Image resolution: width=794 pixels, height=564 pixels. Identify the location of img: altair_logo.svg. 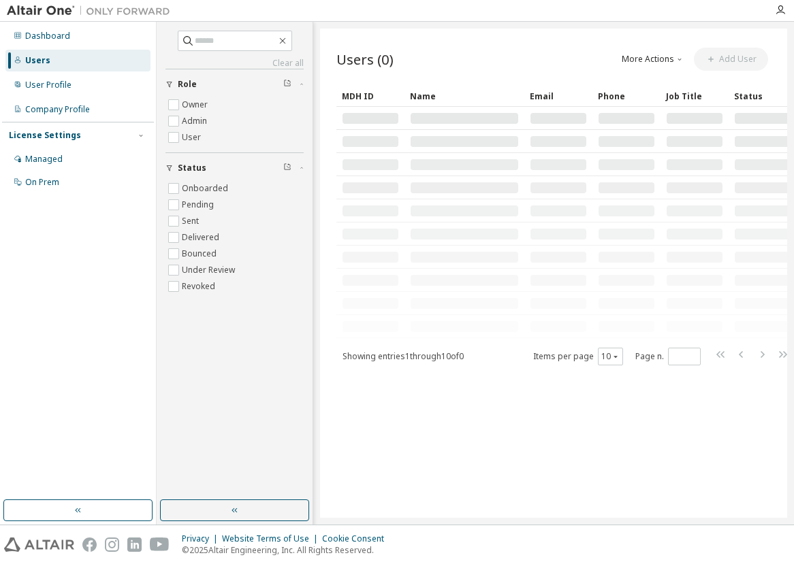
(39, 545).